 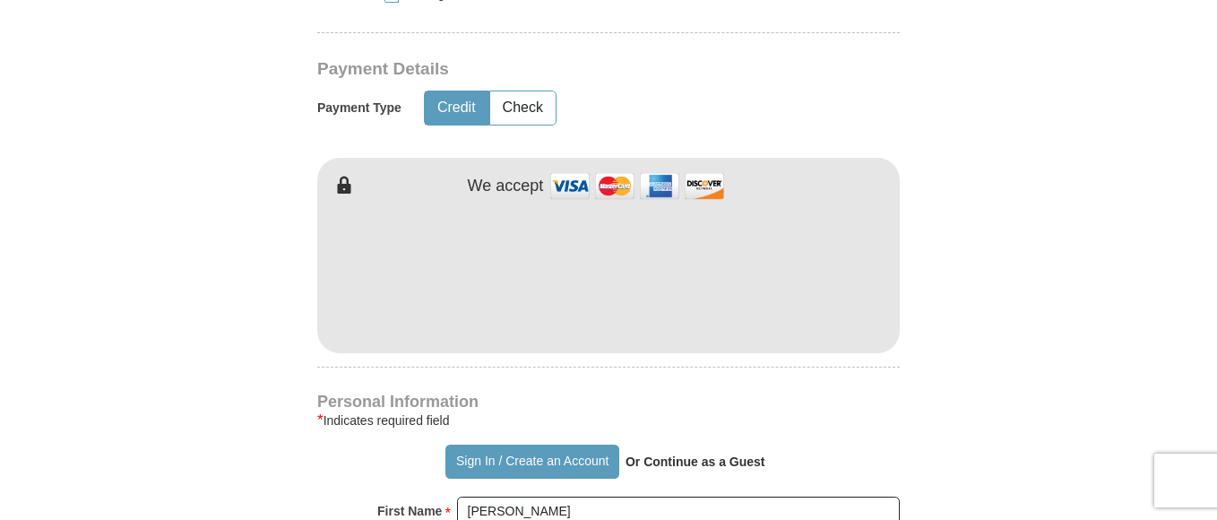 What do you see at coordinates (456, 108) in the screenshot?
I see `button: Credit` at bounding box center [456, 108].